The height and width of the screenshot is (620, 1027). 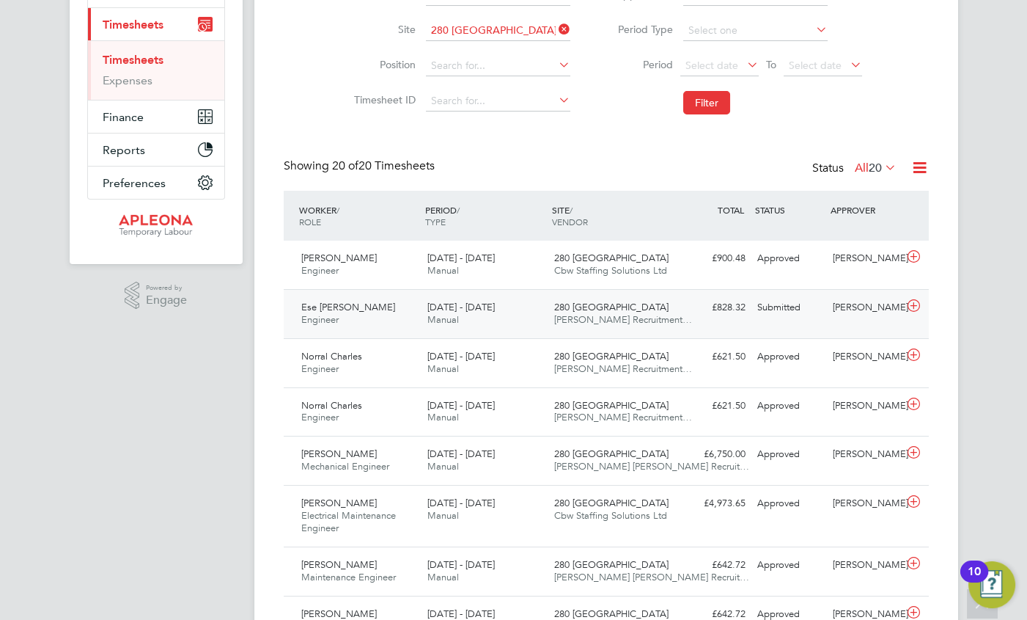 What do you see at coordinates (361, 166) in the screenshot?
I see `div: Showing` at bounding box center [361, 166].